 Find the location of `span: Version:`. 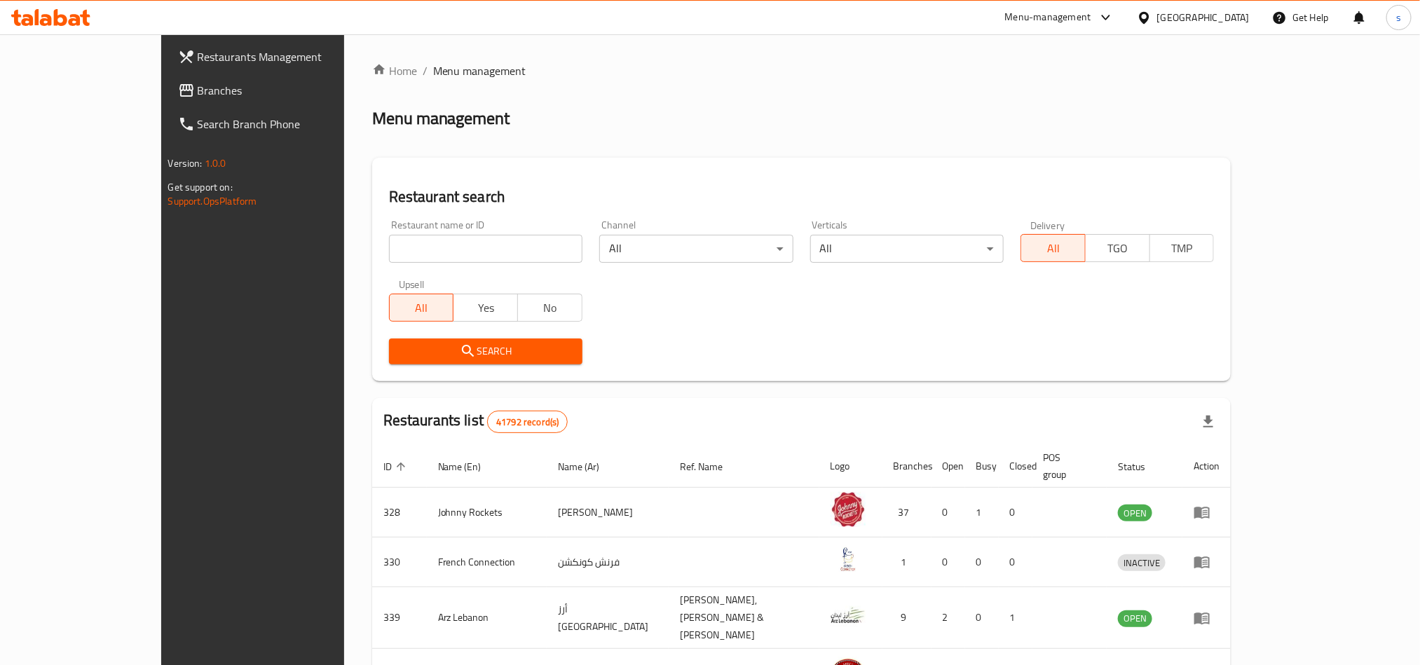

span: Version: is located at coordinates (185, 163).